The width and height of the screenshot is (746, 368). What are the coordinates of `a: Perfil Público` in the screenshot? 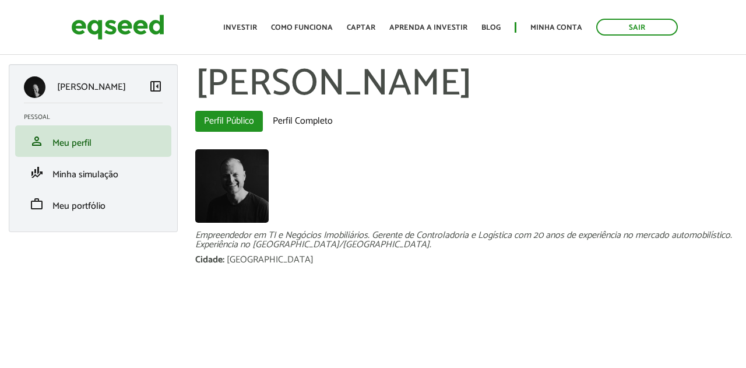 It's located at (229, 121).